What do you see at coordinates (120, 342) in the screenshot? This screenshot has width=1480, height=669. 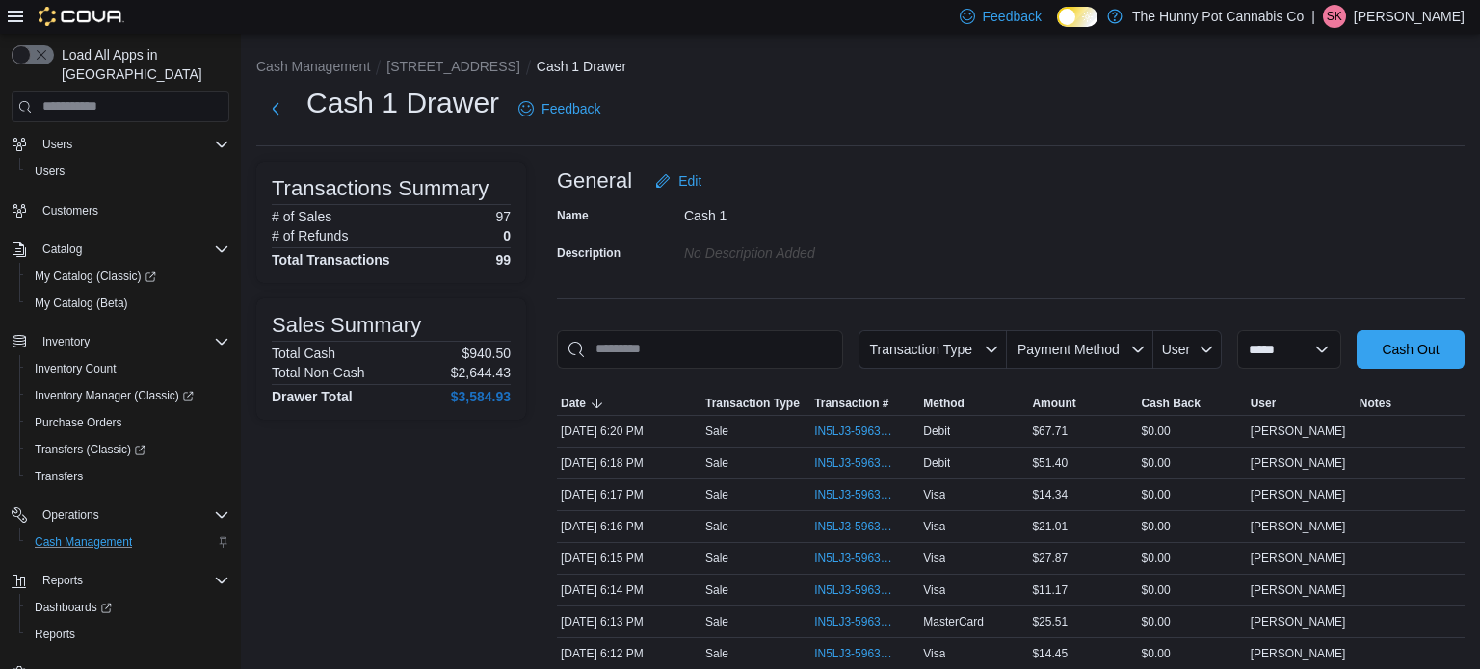 I see `button: Inventory` at bounding box center [120, 342].